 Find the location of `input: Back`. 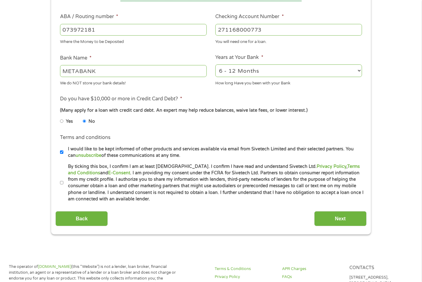

input: Back is located at coordinates (82, 218).